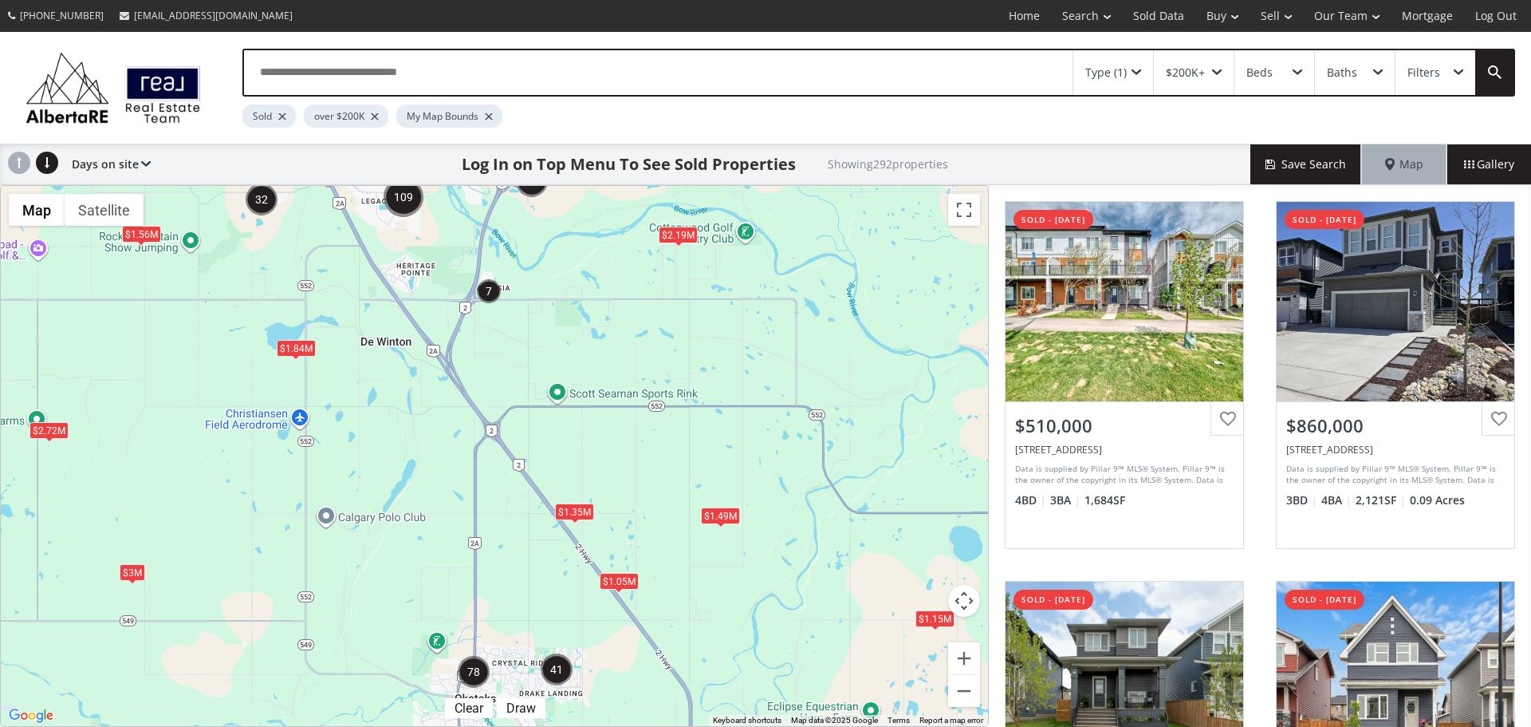  Describe the element at coordinates (296, 348) in the screenshot. I see `div: $1.84M` at that location.